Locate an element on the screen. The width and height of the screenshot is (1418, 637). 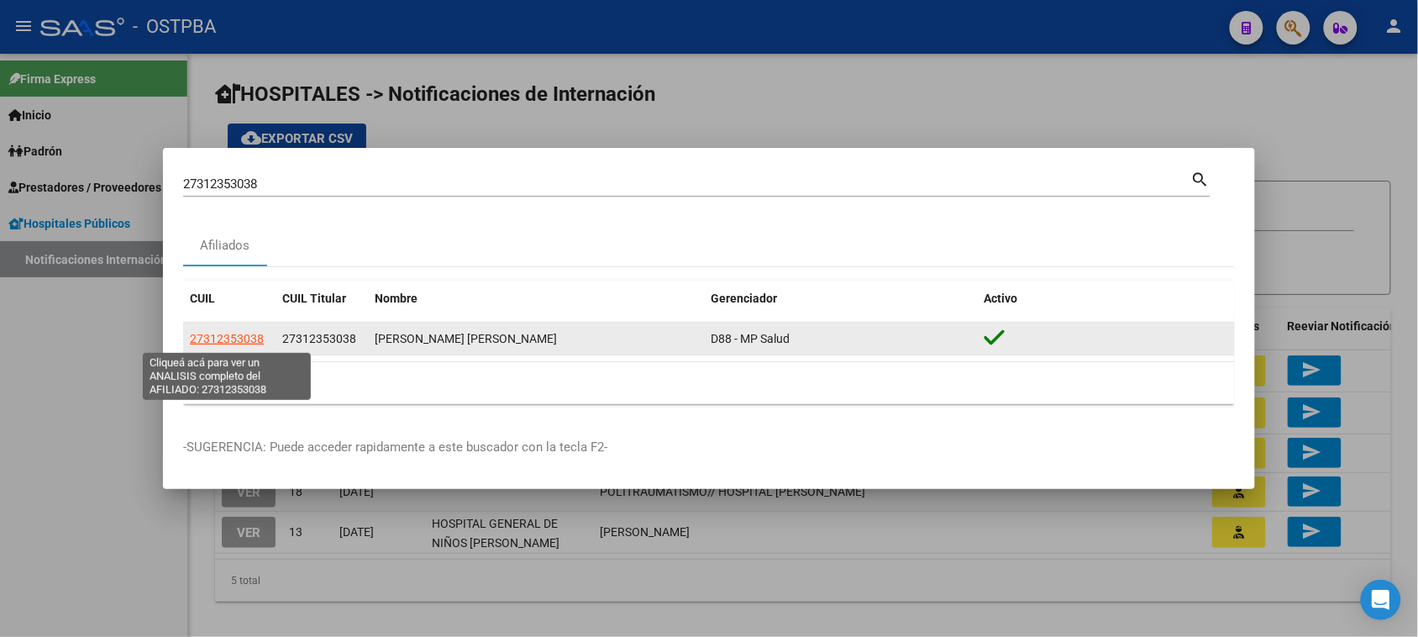
datatable-header-cell: Nombre is located at coordinates (536, 298).